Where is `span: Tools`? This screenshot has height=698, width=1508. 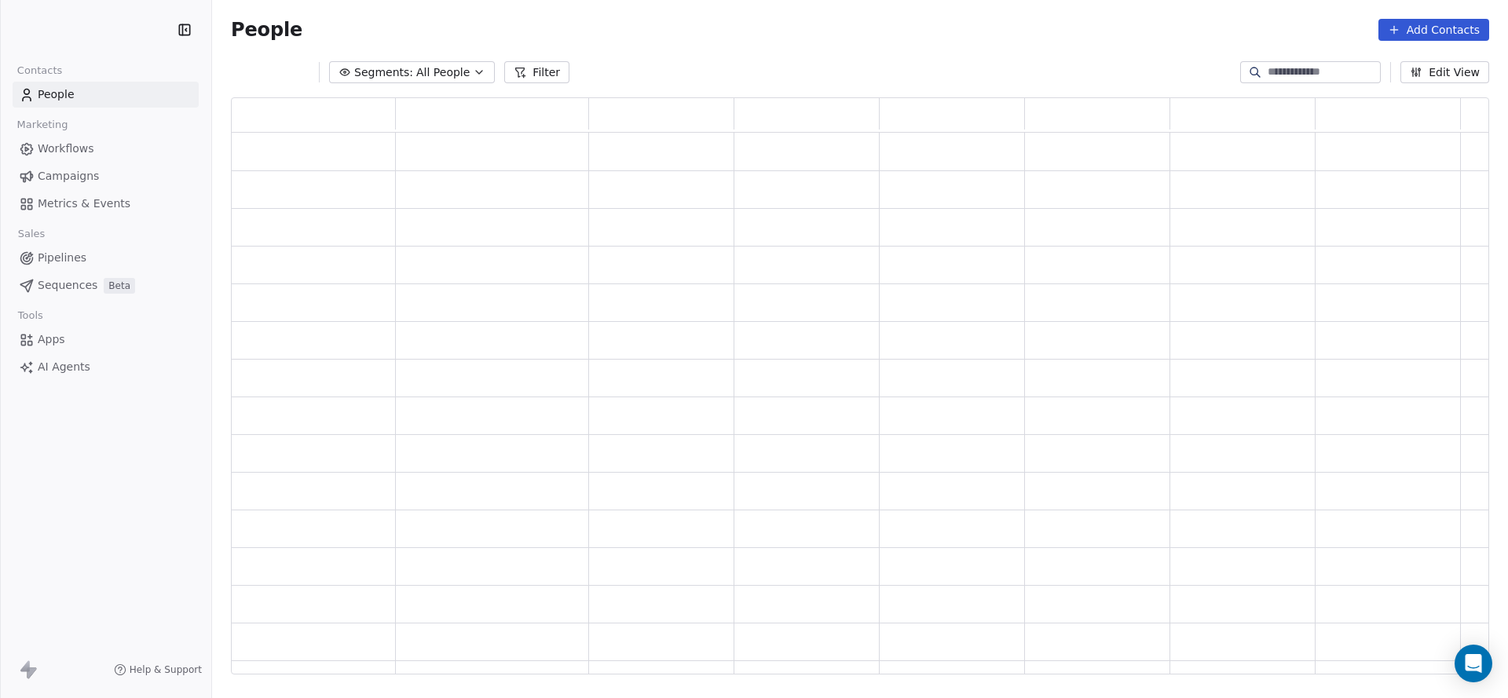
span: Tools is located at coordinates (30, 316).